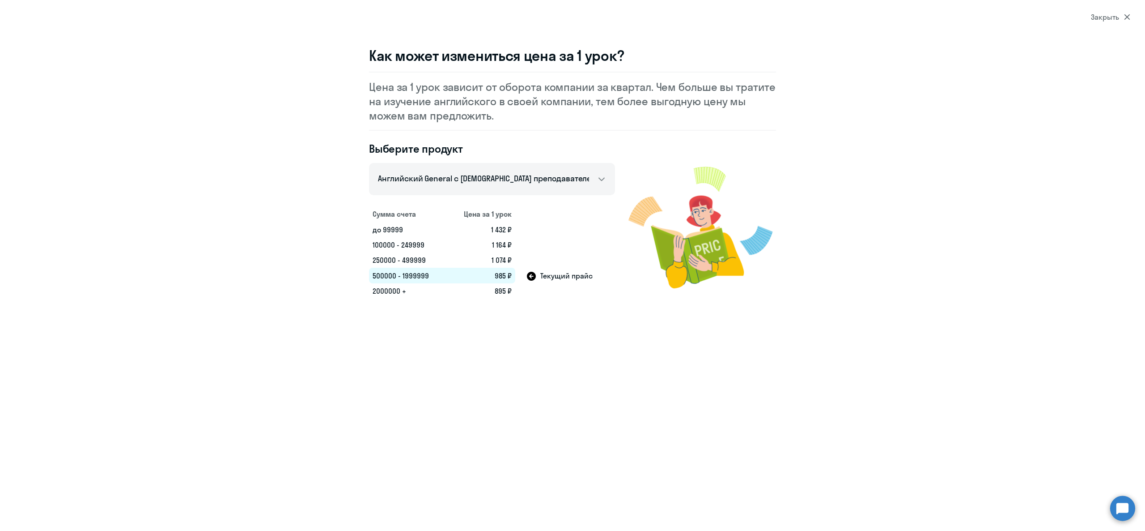 This screenshot has width=1145, height=531. Describe the element at coordinates (408, 214) in the screenshot. I see `th: Сумма счета` at that location.